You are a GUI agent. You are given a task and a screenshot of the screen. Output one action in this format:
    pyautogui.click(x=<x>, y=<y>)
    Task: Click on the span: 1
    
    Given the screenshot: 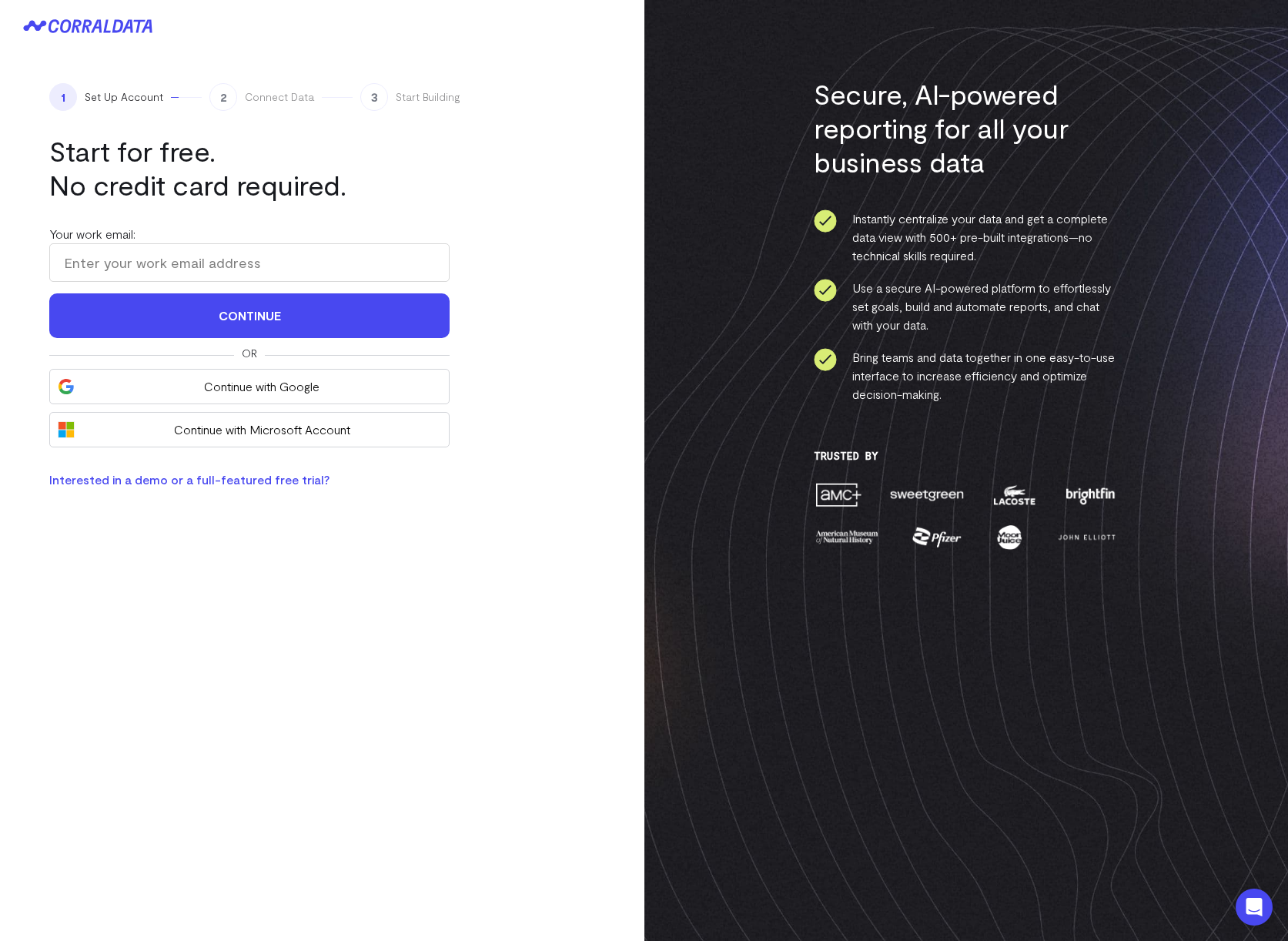 What is the action you would take?
    pyautogui.click(x=63, y=97)
    